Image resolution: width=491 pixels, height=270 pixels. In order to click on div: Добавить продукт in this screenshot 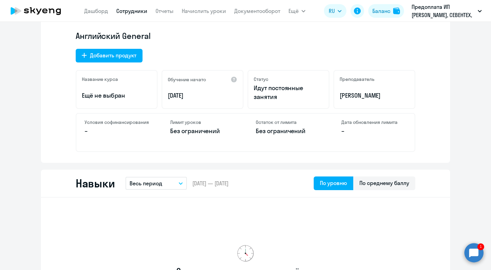, I will do `click(113, 55)`.